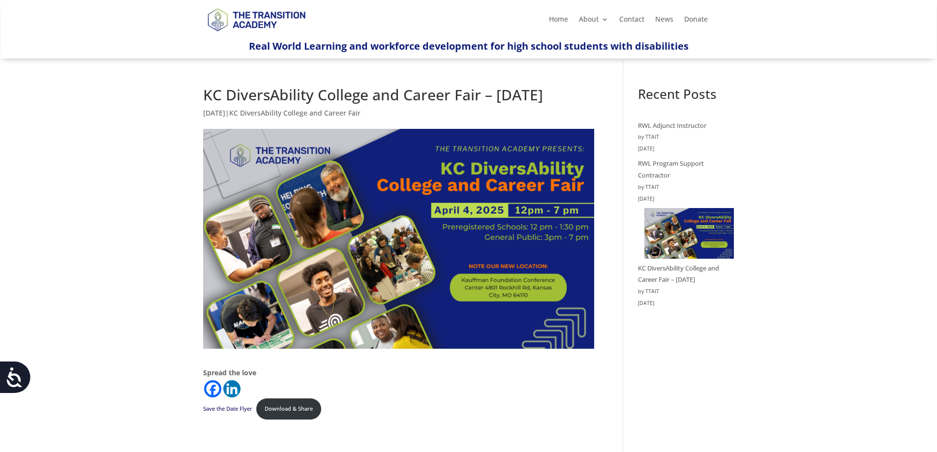  I want to click on h2: Recent Posts, so click(685, 96).